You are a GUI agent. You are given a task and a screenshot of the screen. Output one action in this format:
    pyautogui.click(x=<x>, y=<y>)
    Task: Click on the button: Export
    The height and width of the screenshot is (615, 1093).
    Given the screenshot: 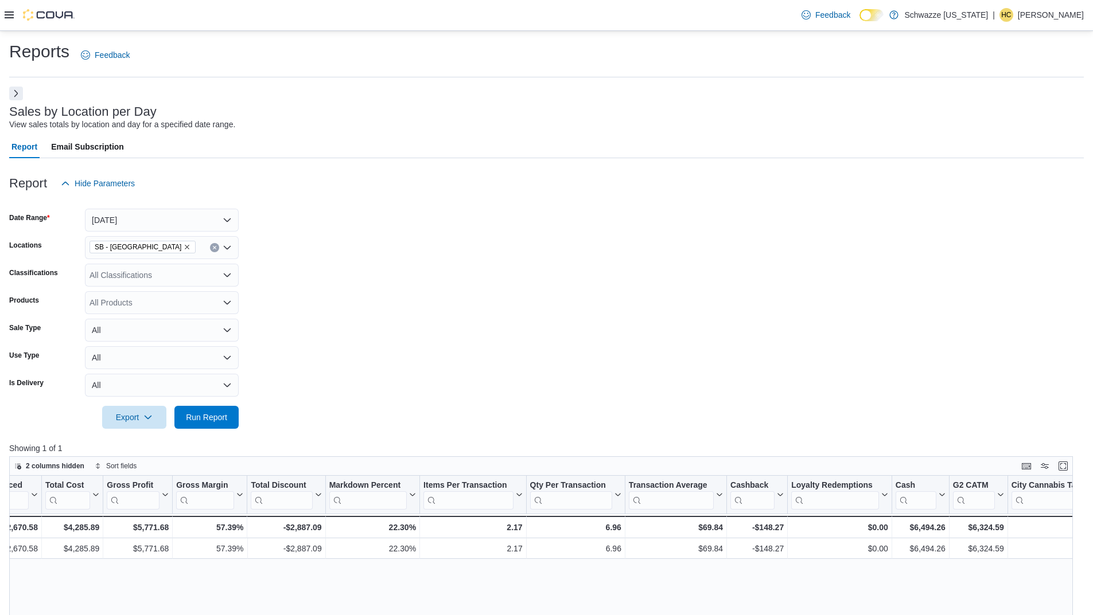 What is the action you would take?
    pyautogui.click(x=134, y=418)
    